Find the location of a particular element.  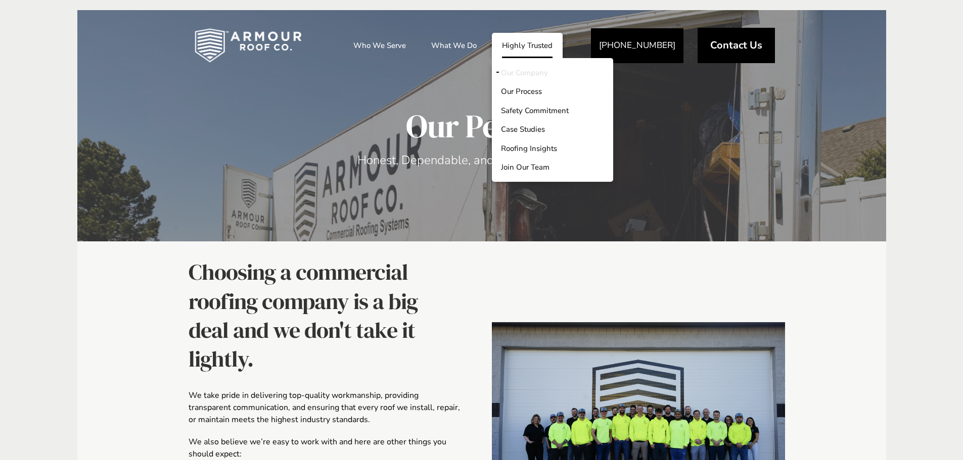

span: We also believe we’re easy to work with and here are other things you should expect: is located at coordinates (317, 448).